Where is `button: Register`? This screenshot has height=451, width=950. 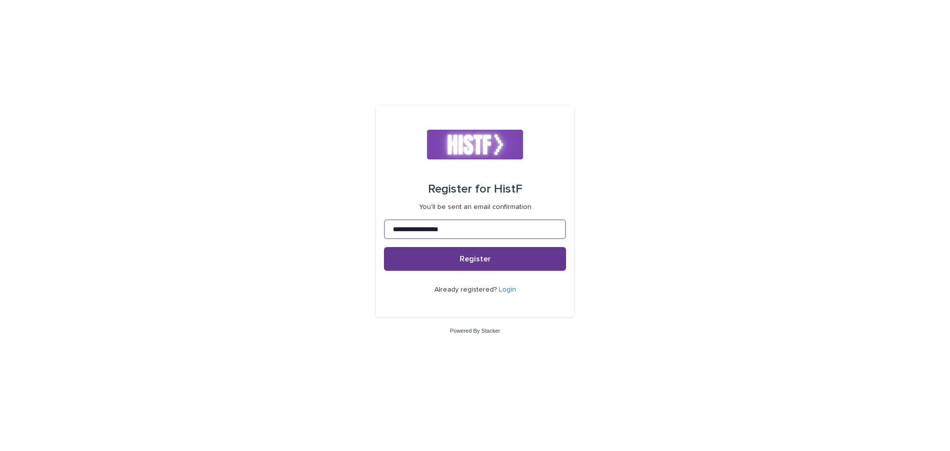
button: Register is located at coordinates (475, 259).